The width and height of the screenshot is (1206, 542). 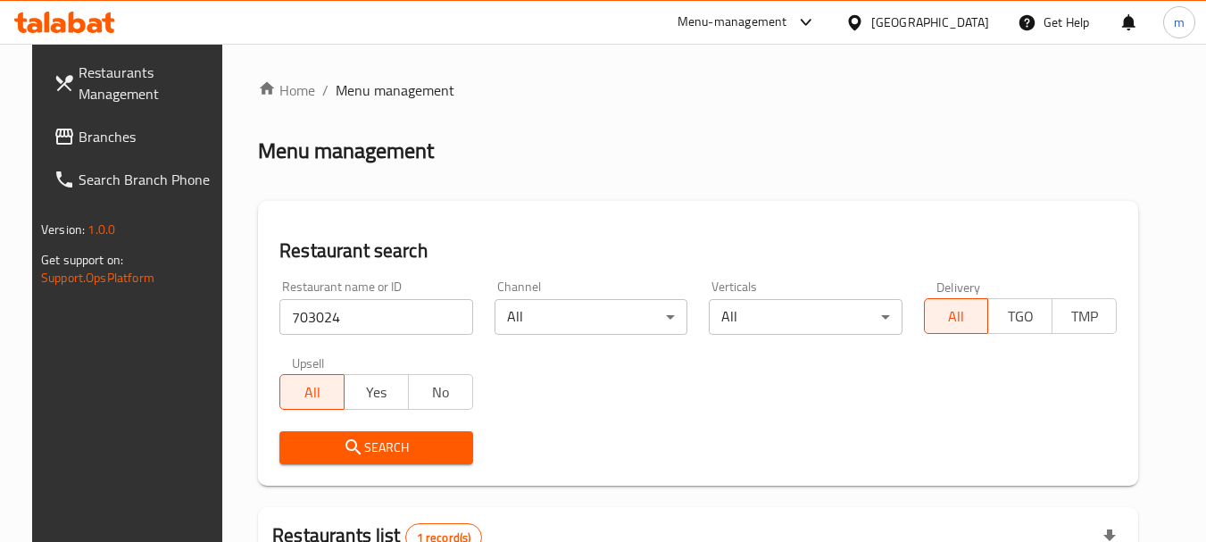 What do you see at coordinates (286, 90) in the screenshot?
I see `a: Home` at bounding box center [286, 90].